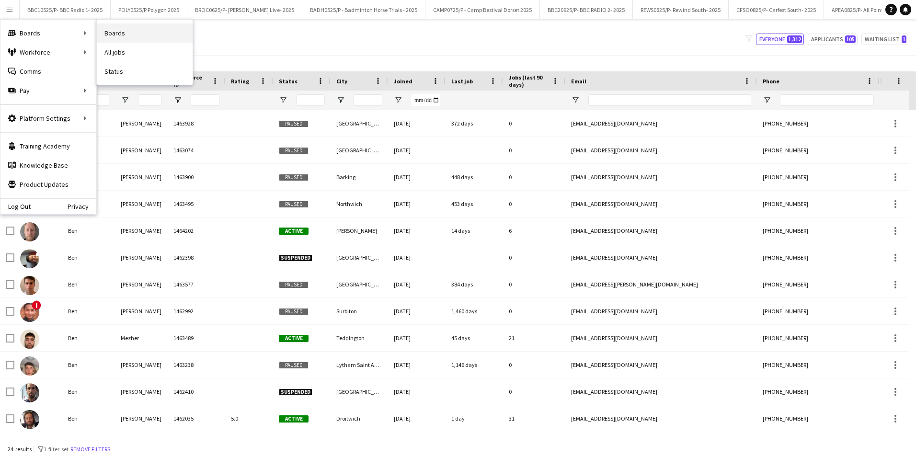 The image size is (916, 457). Describe the element at coordinates (97, 100) in the screenshot. I see `input: First Name Filter Input` at that location.